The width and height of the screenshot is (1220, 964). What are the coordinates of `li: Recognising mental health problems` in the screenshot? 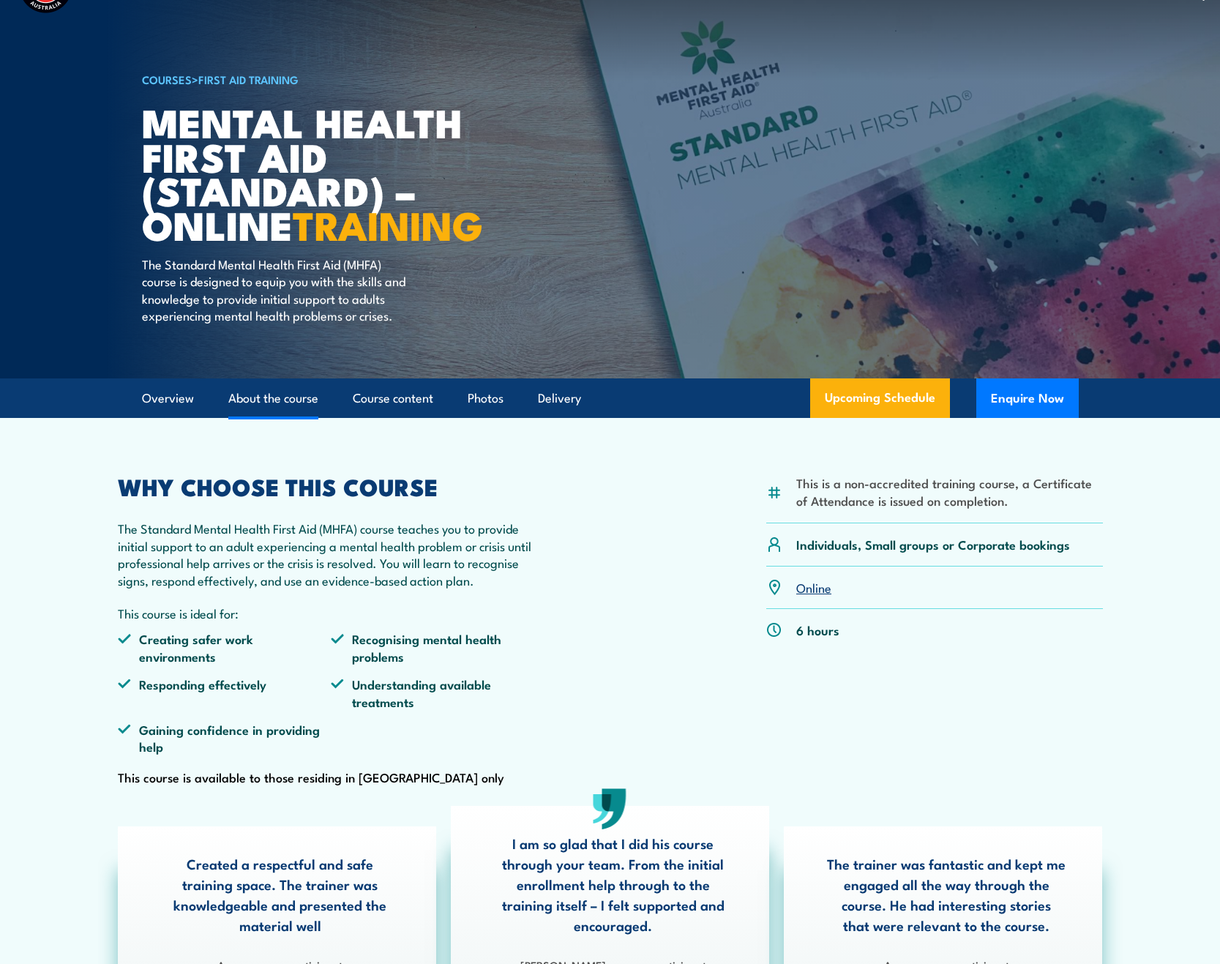 It's located at (438, 647).